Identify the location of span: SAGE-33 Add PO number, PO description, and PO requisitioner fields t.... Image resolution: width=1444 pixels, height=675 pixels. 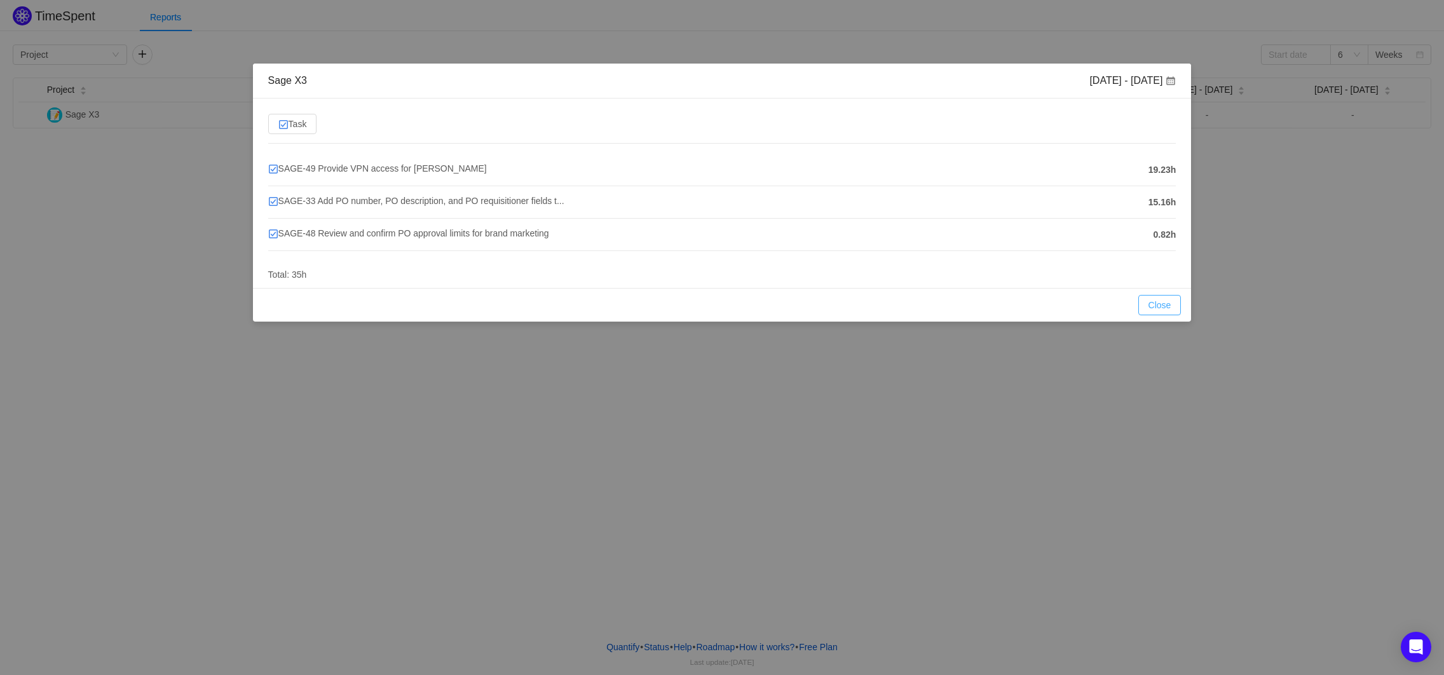
(416, 201).